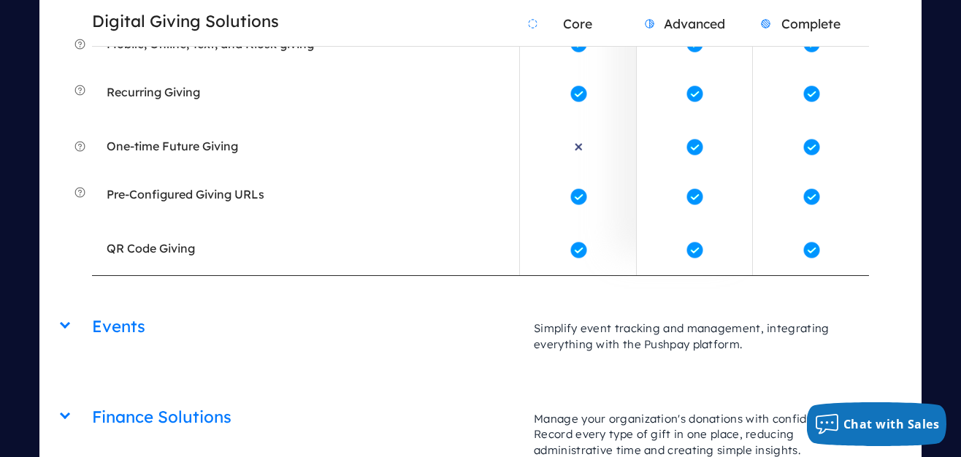  Describe the element at coordinates (172, 146) in the screenshot. I see `span: One-time Future Giving` at that location.